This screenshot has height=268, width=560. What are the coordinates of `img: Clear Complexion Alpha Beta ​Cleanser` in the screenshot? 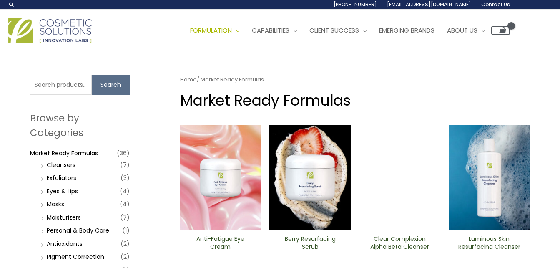 It's located at (400, 178).